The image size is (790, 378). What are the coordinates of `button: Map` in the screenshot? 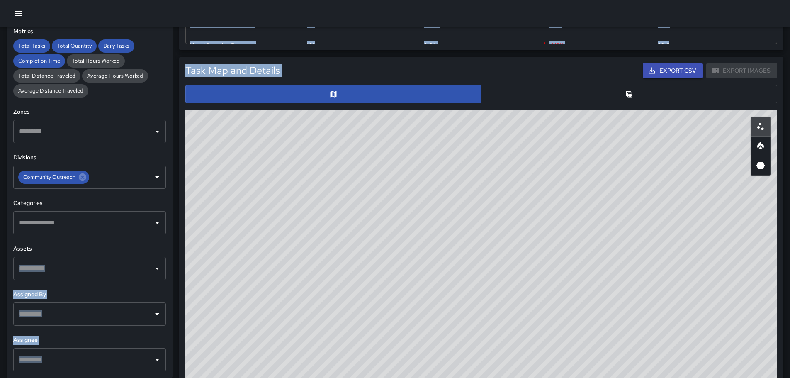 It's located at (333, 94).